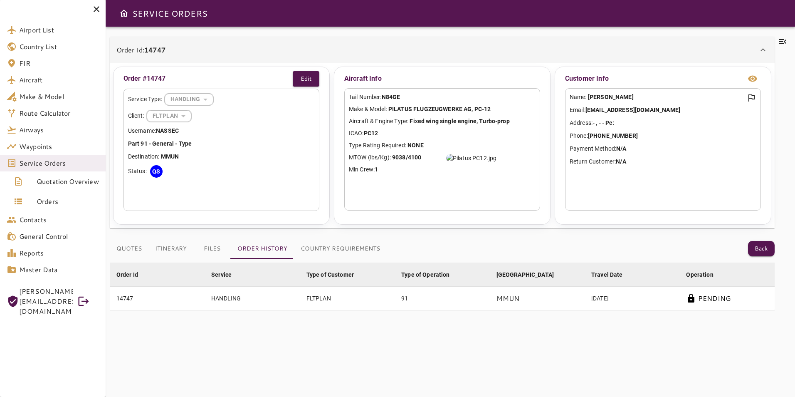 This screenshot has height=397, width=795. What do you see at coordinates (59, 219) in the screenshot?
I see `span: Contacts` at bounding box center [59, 219].